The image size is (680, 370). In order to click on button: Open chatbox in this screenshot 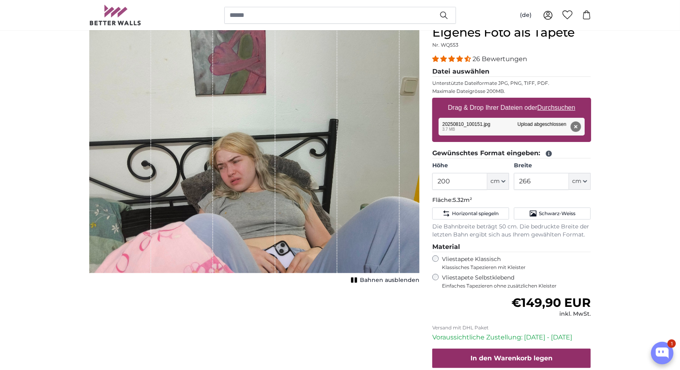, I will do `click(663, 353)`.